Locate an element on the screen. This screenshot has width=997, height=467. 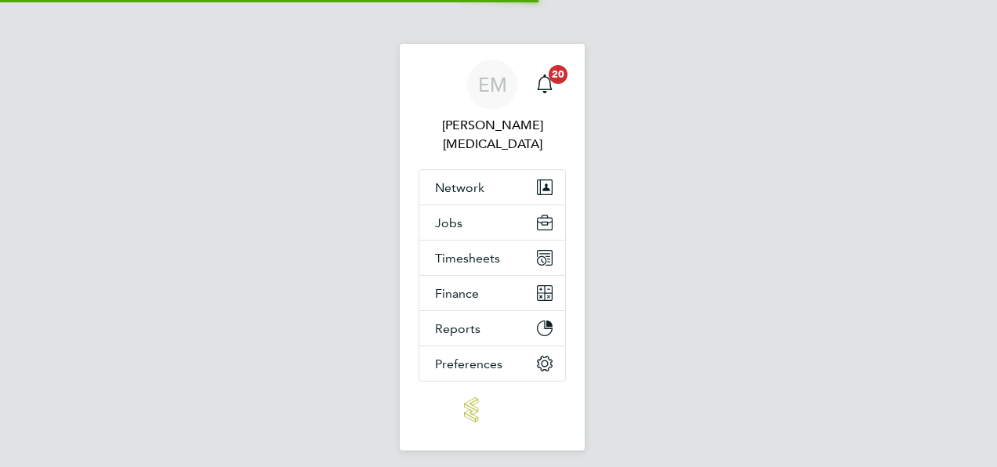
span: Preferences is located at coordinates (468, 364).